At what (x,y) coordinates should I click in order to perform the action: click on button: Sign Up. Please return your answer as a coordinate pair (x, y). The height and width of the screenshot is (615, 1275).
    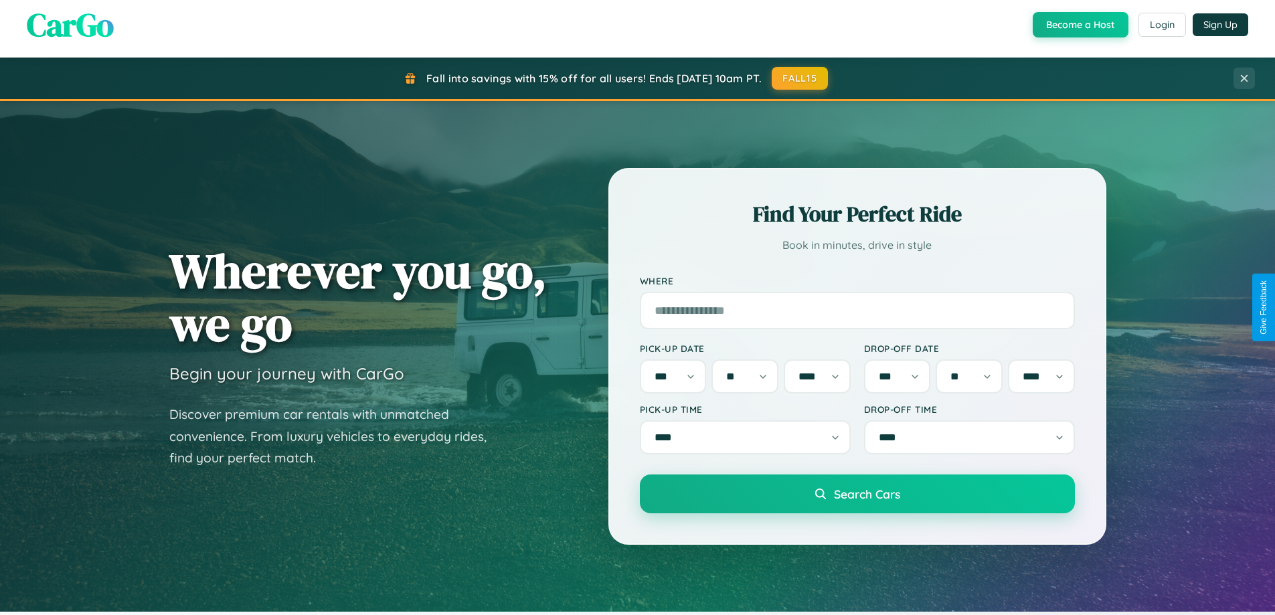
    Looking at the image, I should click on (1220, 25).